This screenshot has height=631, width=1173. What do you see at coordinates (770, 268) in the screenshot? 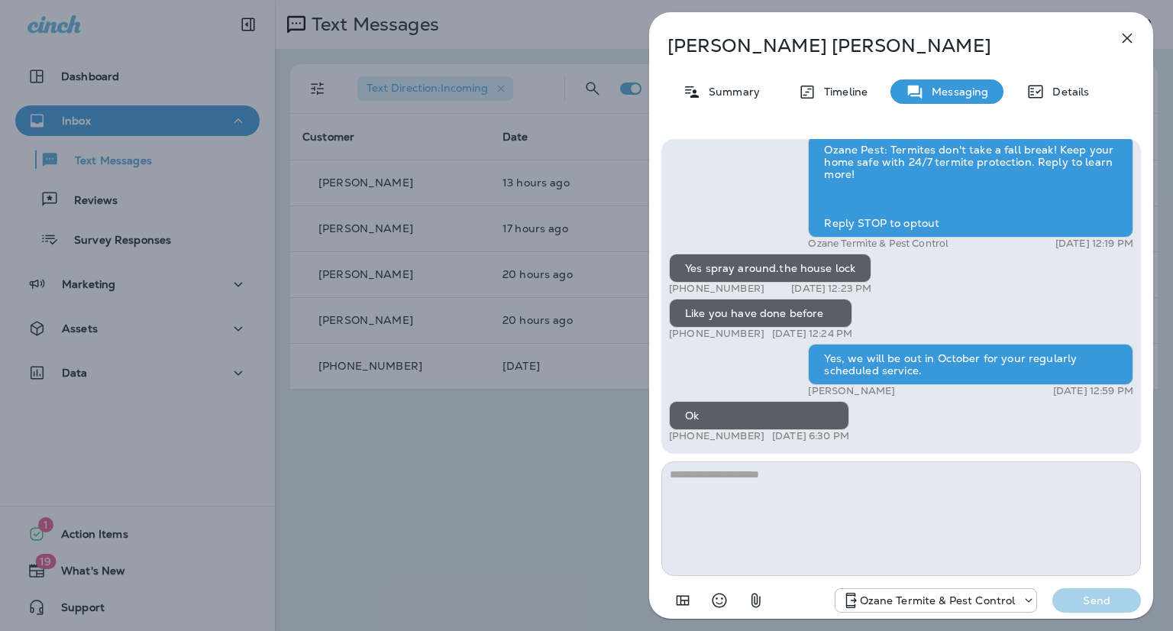
I see `div: Yes spray around.the house lock` at bounding box center [770, 268].